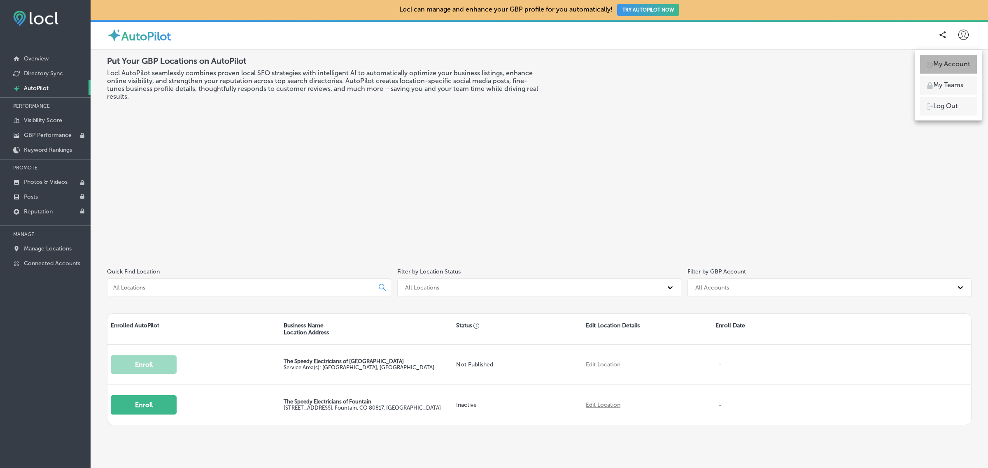 Image resolution: width=988 pixels, height=468 pixels. What do you see at coordinates (52, 263) in the screenshot?
I see `p: Connected Accounts` at bounding box center [52, 263].